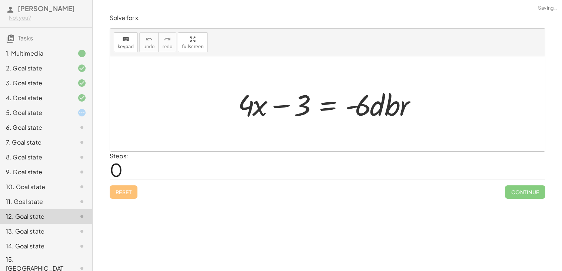 The height and width of the screenshot is (271, 562). Describe the element at coordinates (36, 246) in the screenshot. I see `div: 14. Goal state` at that location.